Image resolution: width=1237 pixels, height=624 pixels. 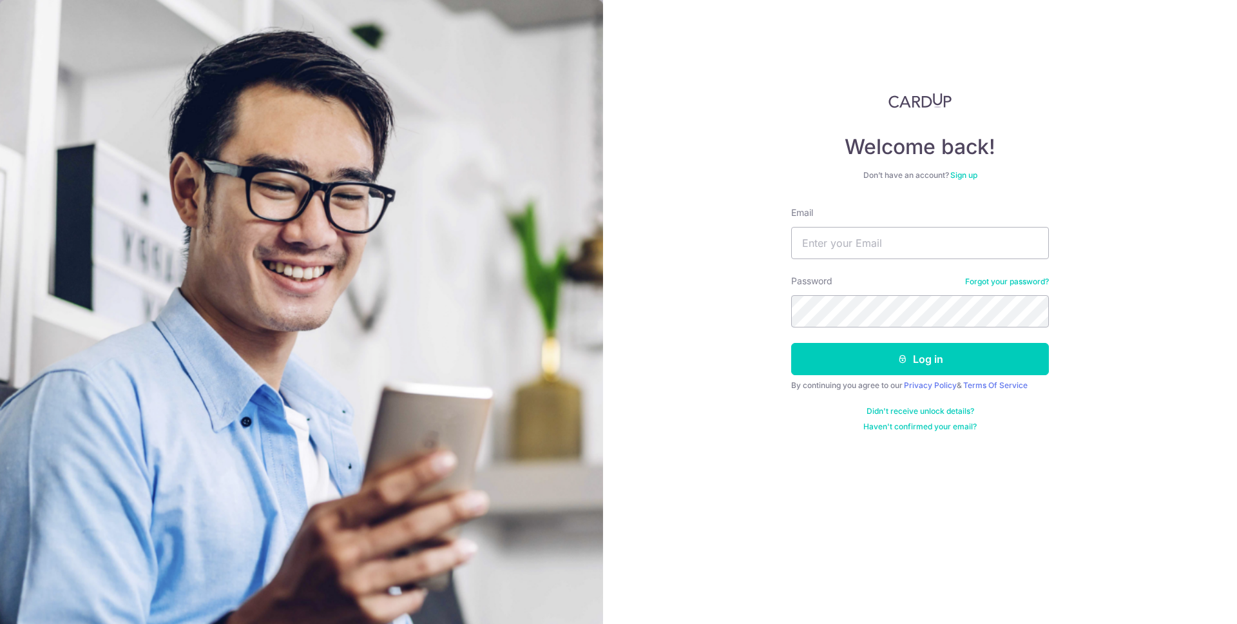 I want to click on a: Terms Of Service, so click(x=995, y=385).